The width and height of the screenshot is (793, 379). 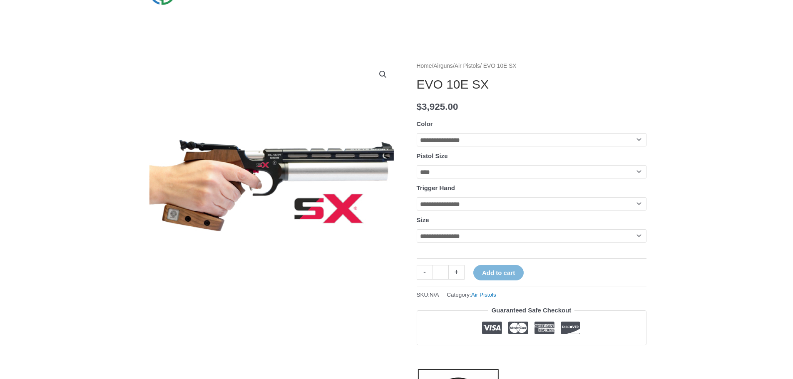 I want to click on h1: EVO 10E SX, so click(x=532, y=85).